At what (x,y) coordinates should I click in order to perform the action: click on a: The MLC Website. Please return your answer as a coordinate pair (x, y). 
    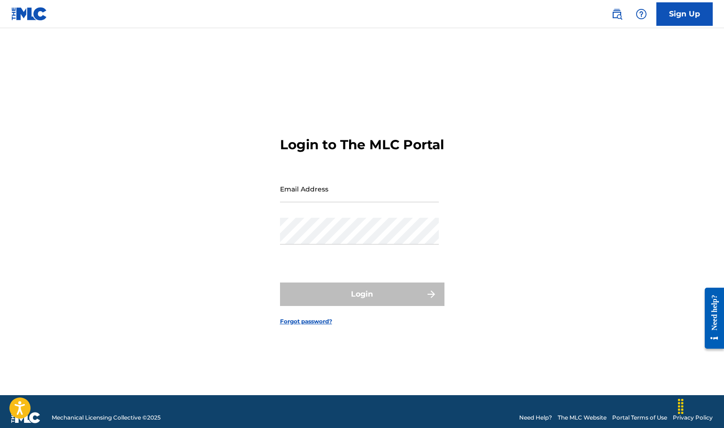
    Looking at the image, I should click on (582, 418).